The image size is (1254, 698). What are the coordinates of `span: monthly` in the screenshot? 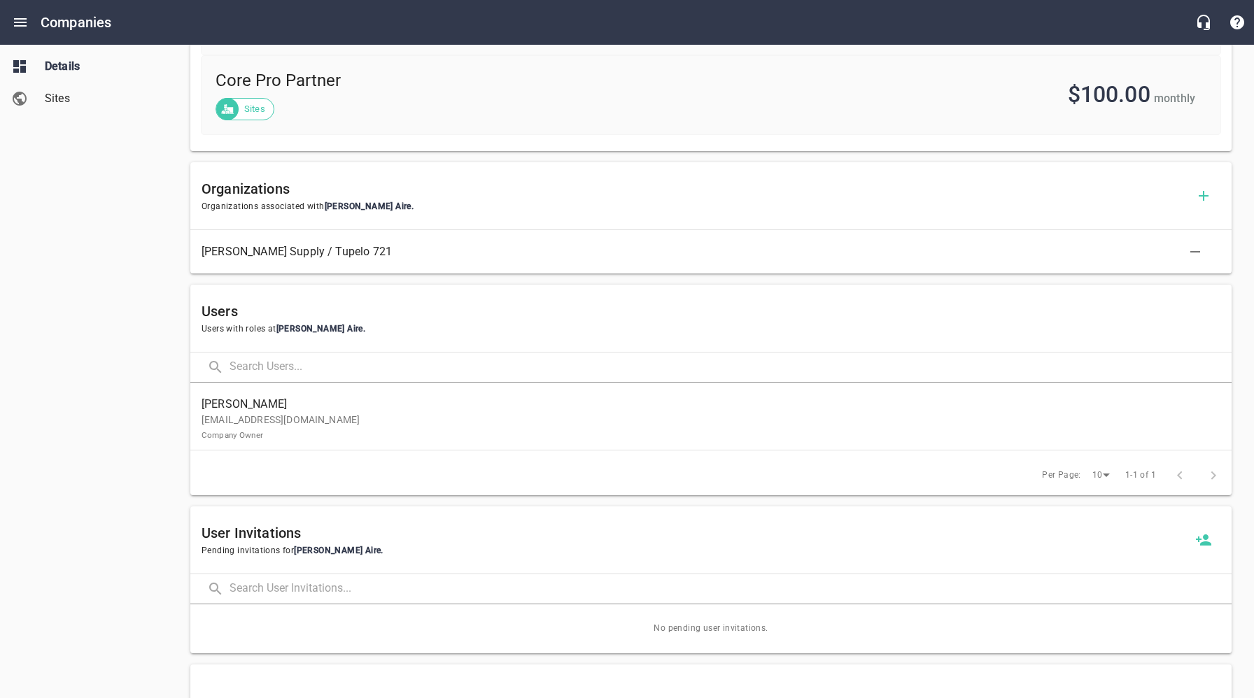 It's located at (1174, 98).